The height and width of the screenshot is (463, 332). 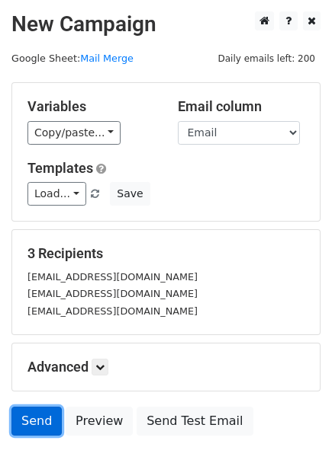 I want to click on a: Daily emails left: 200, so click(x=266, y=58).